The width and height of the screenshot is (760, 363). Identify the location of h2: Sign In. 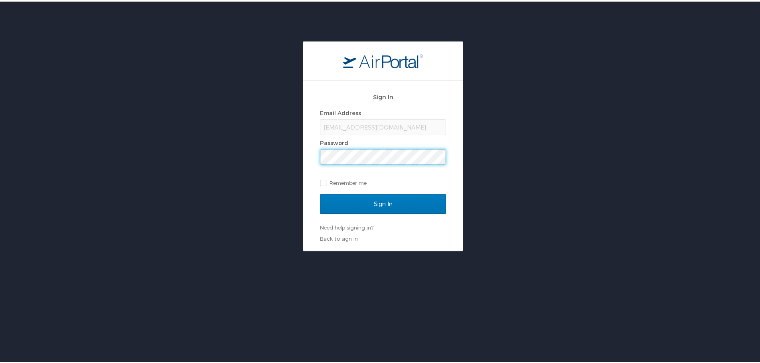
(383, 95).